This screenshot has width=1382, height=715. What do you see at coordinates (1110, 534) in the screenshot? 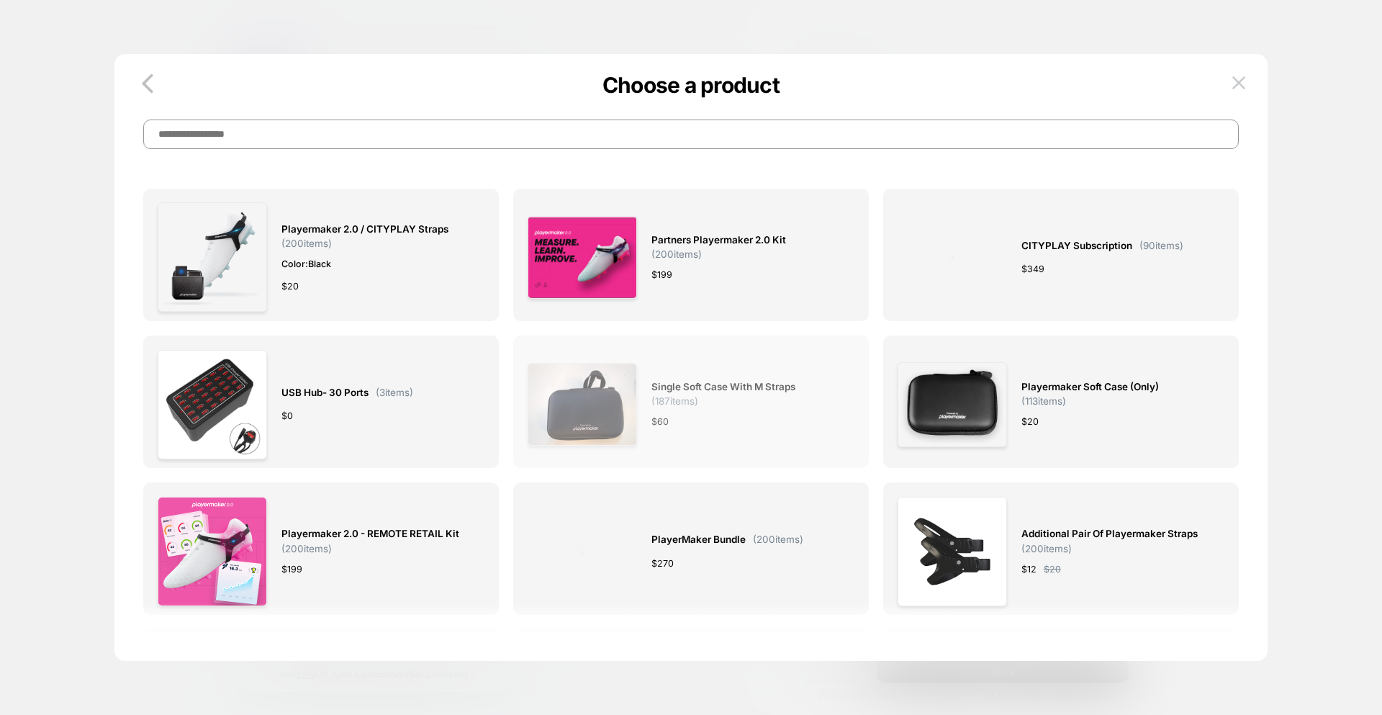
I see `span: Additional Pair of Playermaker Straps` at bounding box center [1110, 534].